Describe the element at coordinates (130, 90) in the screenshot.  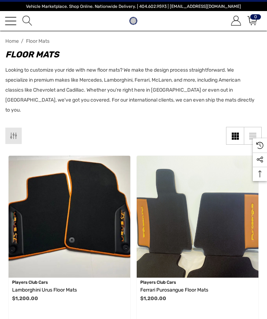
I see `p: Looking to customize your ride with new floor mats? We make the design process straightforward. W...` at that location.